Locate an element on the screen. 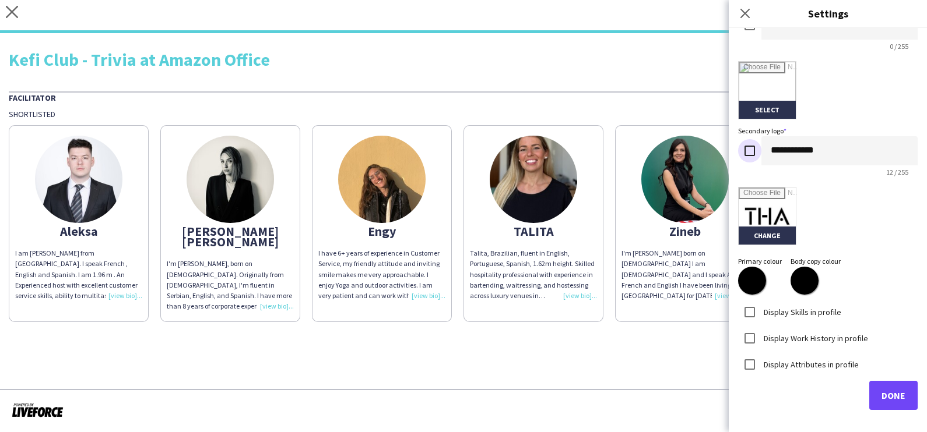 This screenshot has width=927, height=432. label: Body copy colour is located at coordinates (815, 261).